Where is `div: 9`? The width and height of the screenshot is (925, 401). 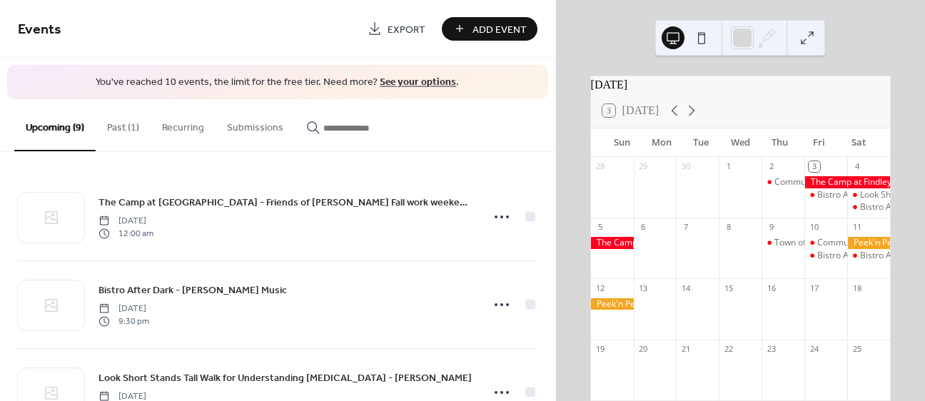
div: 9 is located at coordinates (771, 227).